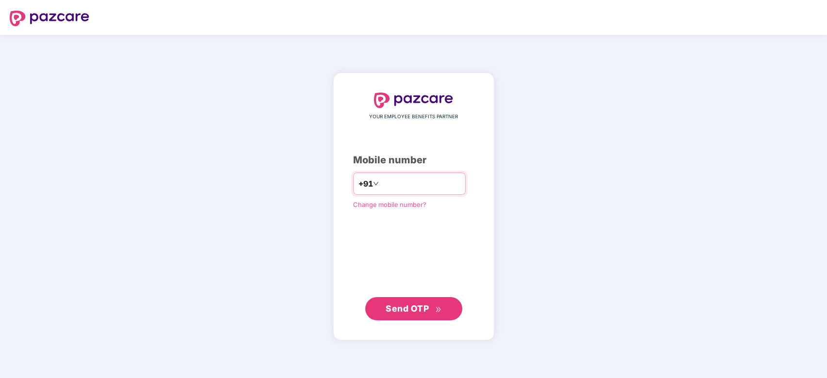 The width and height of the screenshot is (827, 378). Describe the element at coordinates (366, 184) in the screenshot. I see `span: +91` at that location.